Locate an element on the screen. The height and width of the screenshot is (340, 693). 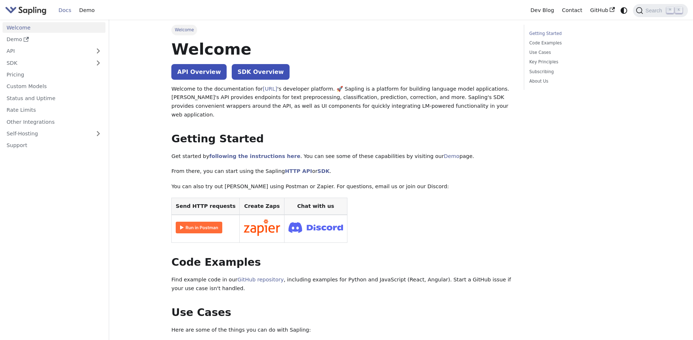
a: GitHub is located at coordinates (602, 10).